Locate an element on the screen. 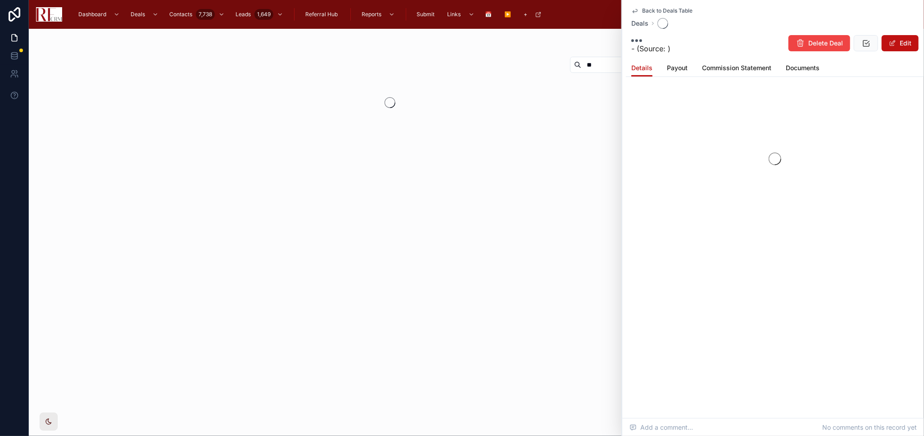 The width and height of the screenshot is (924, 436). a: Contacts7,738 is located at coordinates (197, 14).